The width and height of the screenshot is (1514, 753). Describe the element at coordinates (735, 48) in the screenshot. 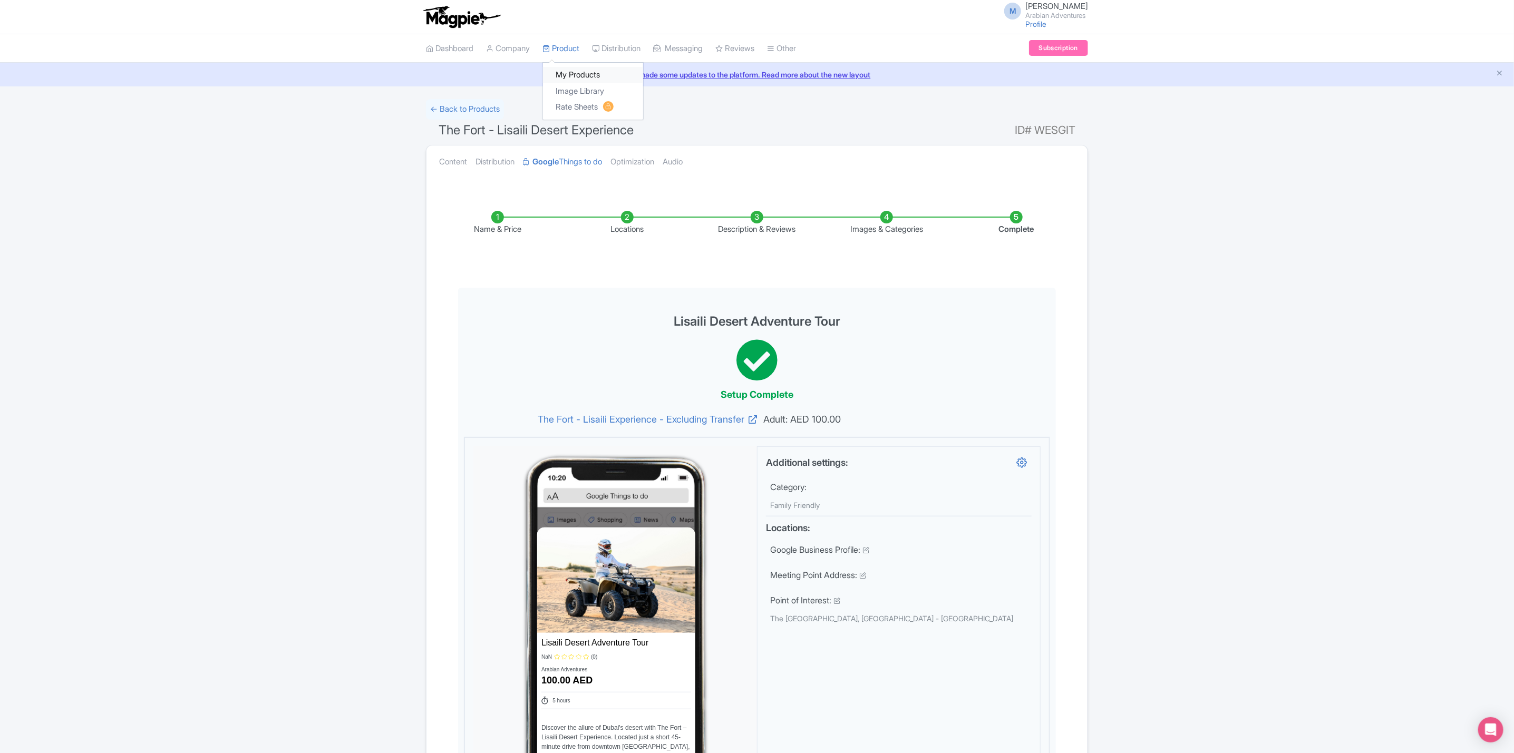

I see `a: Reviews` at that location.